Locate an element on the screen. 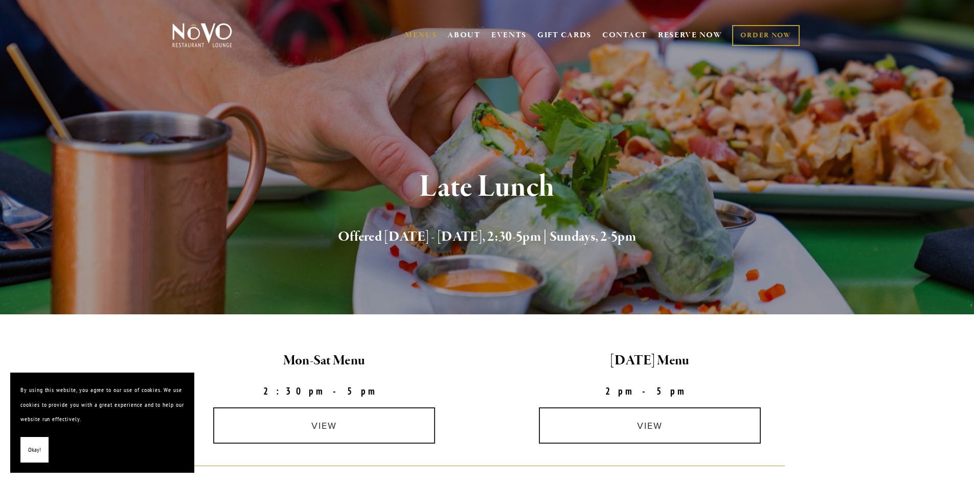  span: Okay! is located at coordinates (34, 450).